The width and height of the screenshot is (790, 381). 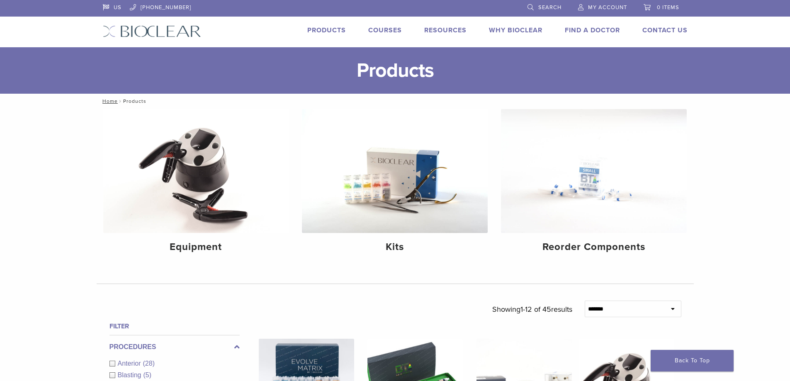 I want to click on p: Showing results, so click(x=532, y=309).